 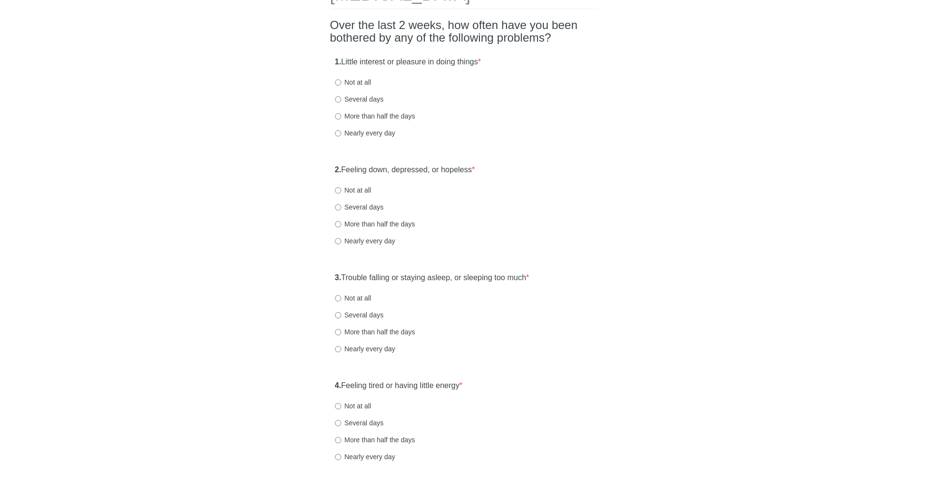 What do you see at coordinates (405, 170) in the screenshot?
I see `label: Feeling down, depressed, or hopeless` at bounding box center [405, 170].